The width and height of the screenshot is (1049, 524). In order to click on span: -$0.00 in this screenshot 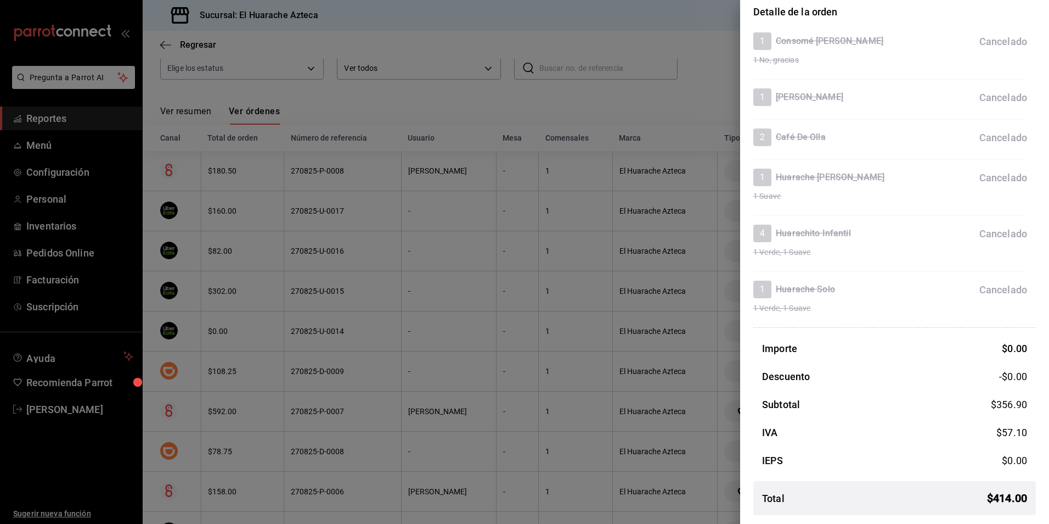, I will do `click(1013, 376)`.